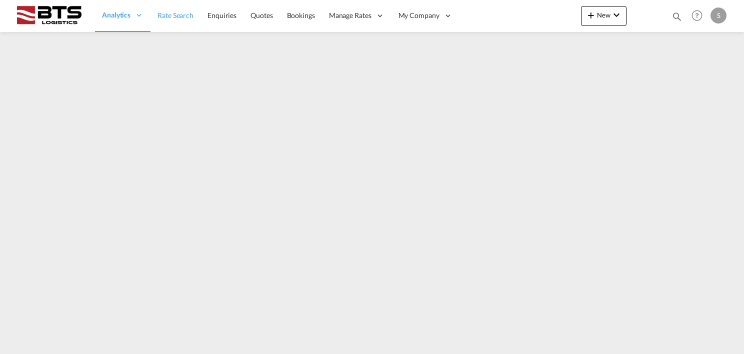 Image resolution: width=744 pixels, height=354 pixels. I want to click on span: Rate Search, so click(175, 15).